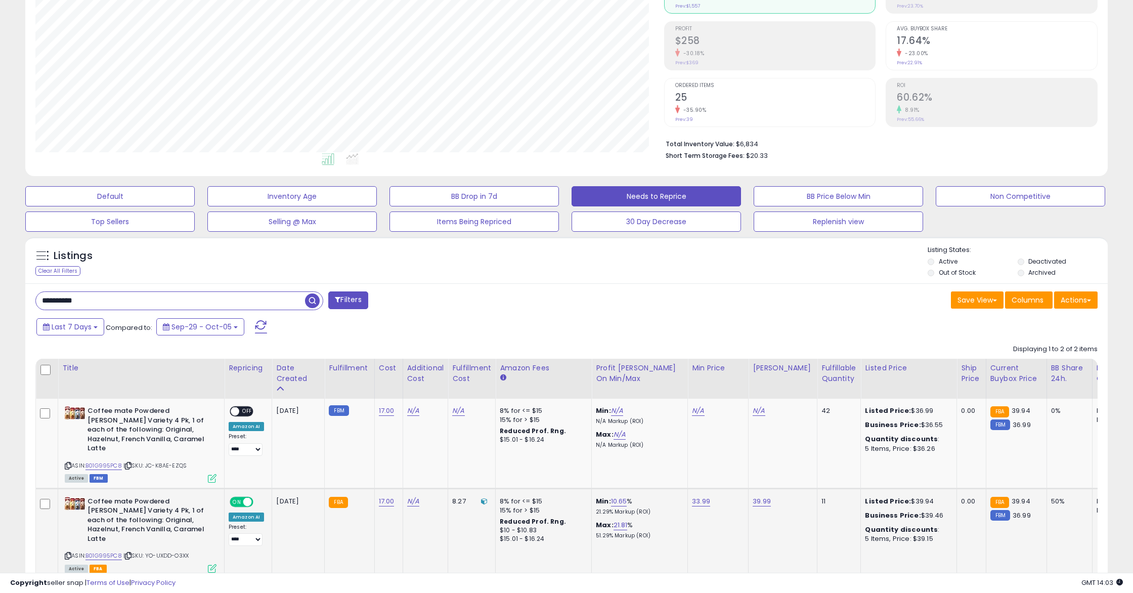 The image size is (1133, 593). What do you see at coordinates (1047, 261) in the screenshot?
I see `label: Deactivated` at bounding box center [1047, 261].